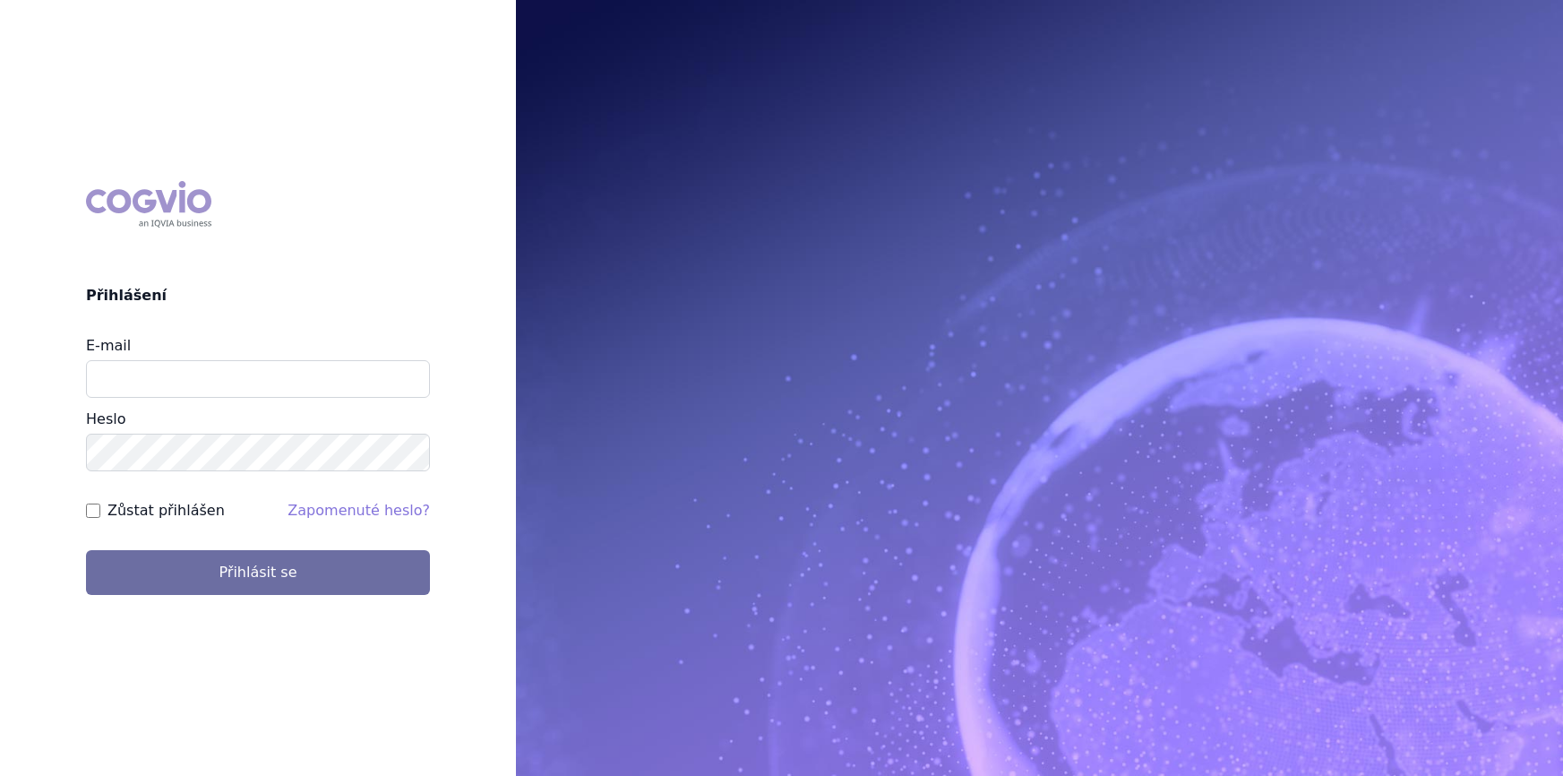 The height and width of the screenshot is (776, 1563). Describe the element at coordinates (258, 296) in the screenshot. I see `h2: Přihlášení` at that location.